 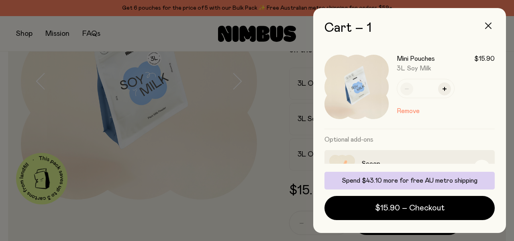 What do you see at coordinates (410, 139) in the screenshot?
I see `h3: Optional add-ons` at bounding box center [410, 139].